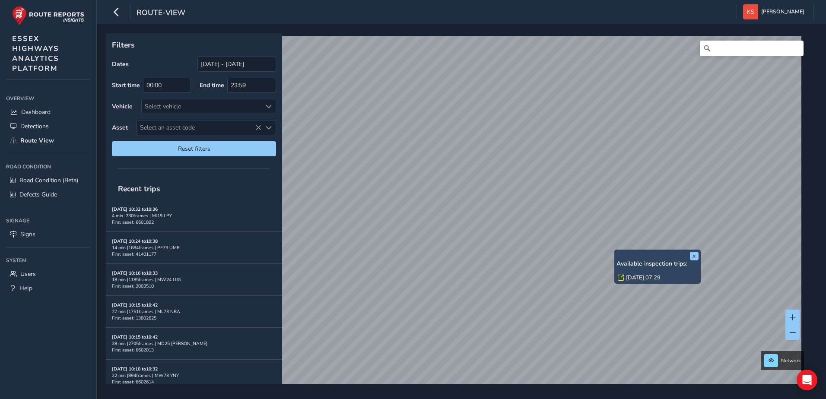 The image size is (826, 399). What do you see at coordinates (807, 380) in the screenshot?
I see `div: Open Intercom Messenger` at bounding box center [807, 380].